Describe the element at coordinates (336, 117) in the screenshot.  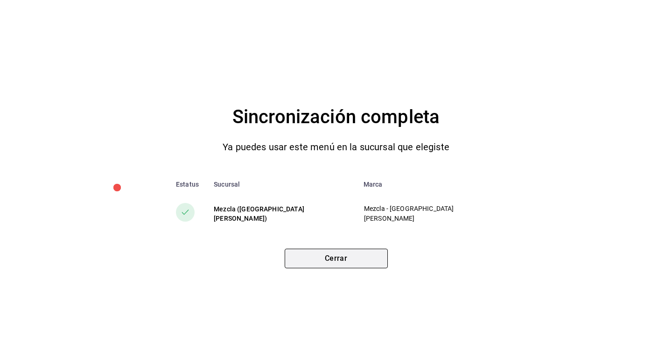
I see `h4: Sincronización completa` at that location.